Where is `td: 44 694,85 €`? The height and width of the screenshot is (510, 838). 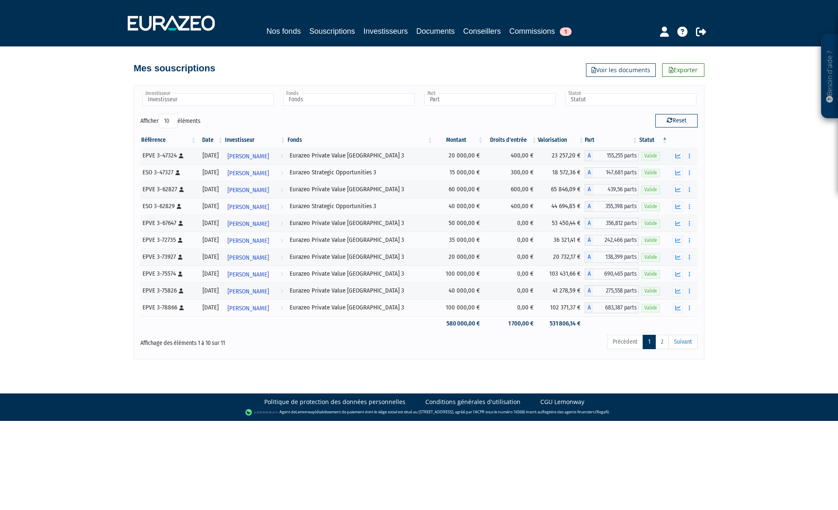
td: 44 694,85 € is located at coordinates (561, 207).